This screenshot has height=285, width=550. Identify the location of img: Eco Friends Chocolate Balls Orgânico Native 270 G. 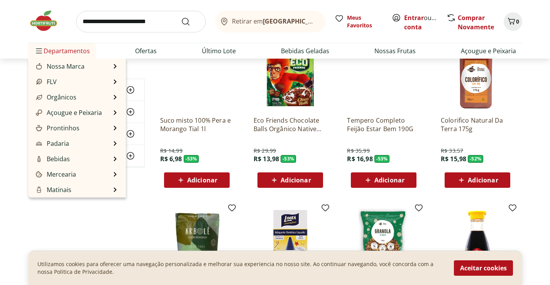
(290, 73).